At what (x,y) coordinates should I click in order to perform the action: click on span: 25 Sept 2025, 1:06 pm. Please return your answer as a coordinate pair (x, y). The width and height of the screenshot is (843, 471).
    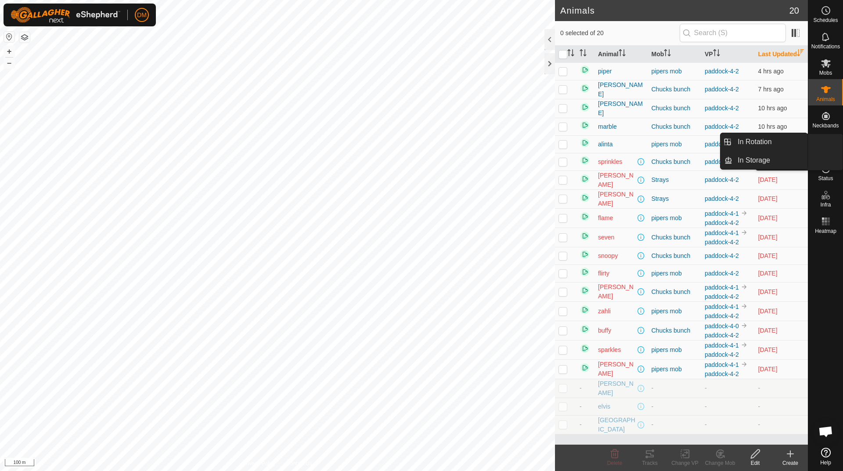
    Looking at the image, I should click on (768, 218).